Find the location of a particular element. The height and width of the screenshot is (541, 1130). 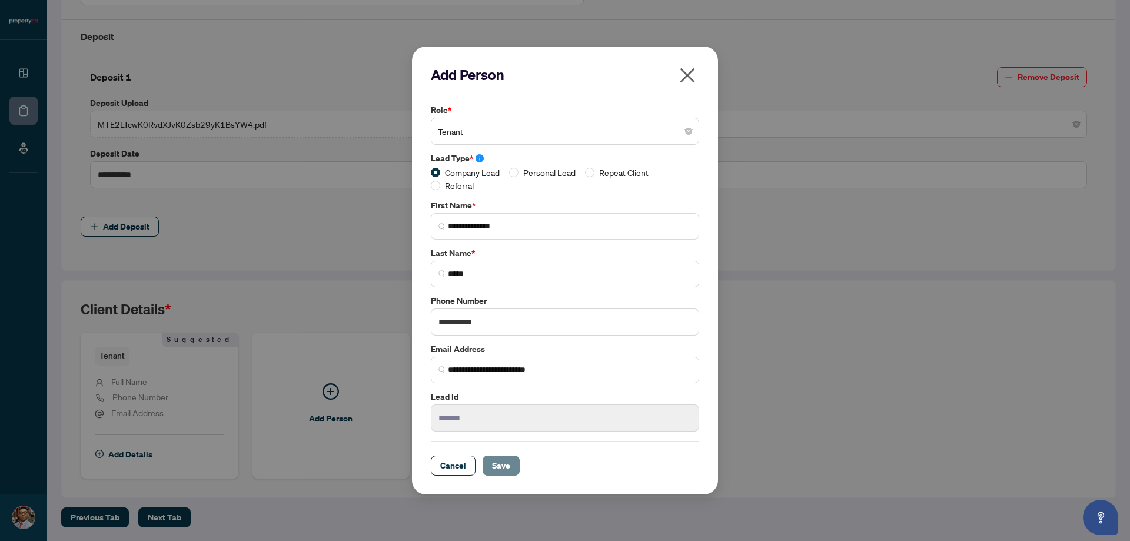

button: Open asap is located at coordinates (1101, 518).